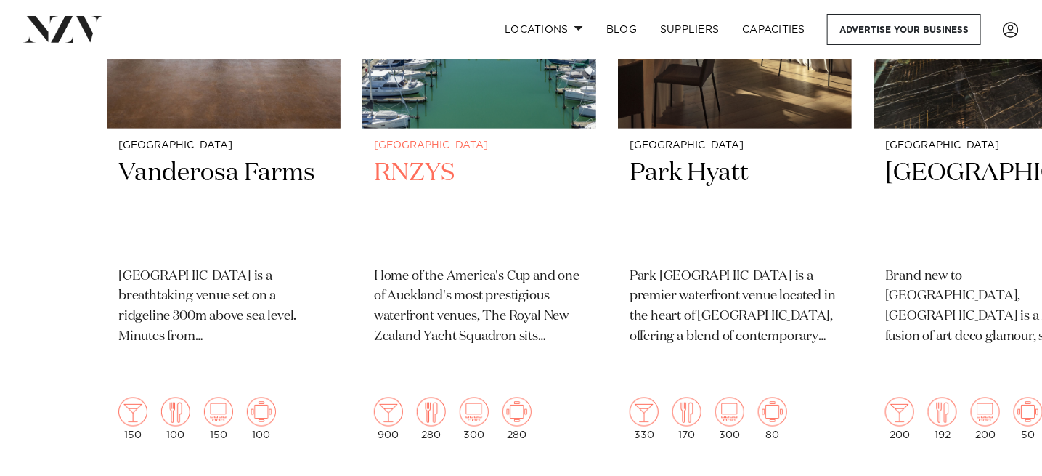  I want to click on a: SUPPLIERS, so click(689, 29).